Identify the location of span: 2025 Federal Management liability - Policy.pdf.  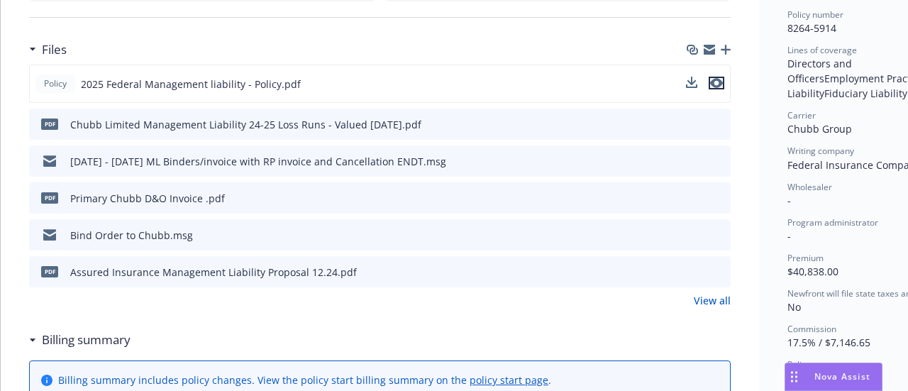
(191, 84).